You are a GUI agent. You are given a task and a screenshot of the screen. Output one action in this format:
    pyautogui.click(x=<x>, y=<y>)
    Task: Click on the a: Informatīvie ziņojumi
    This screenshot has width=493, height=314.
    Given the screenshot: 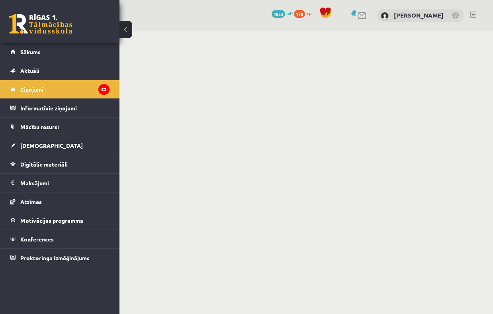 What is the action you would take?
    pyautogui.click(x=60, y=108)
    